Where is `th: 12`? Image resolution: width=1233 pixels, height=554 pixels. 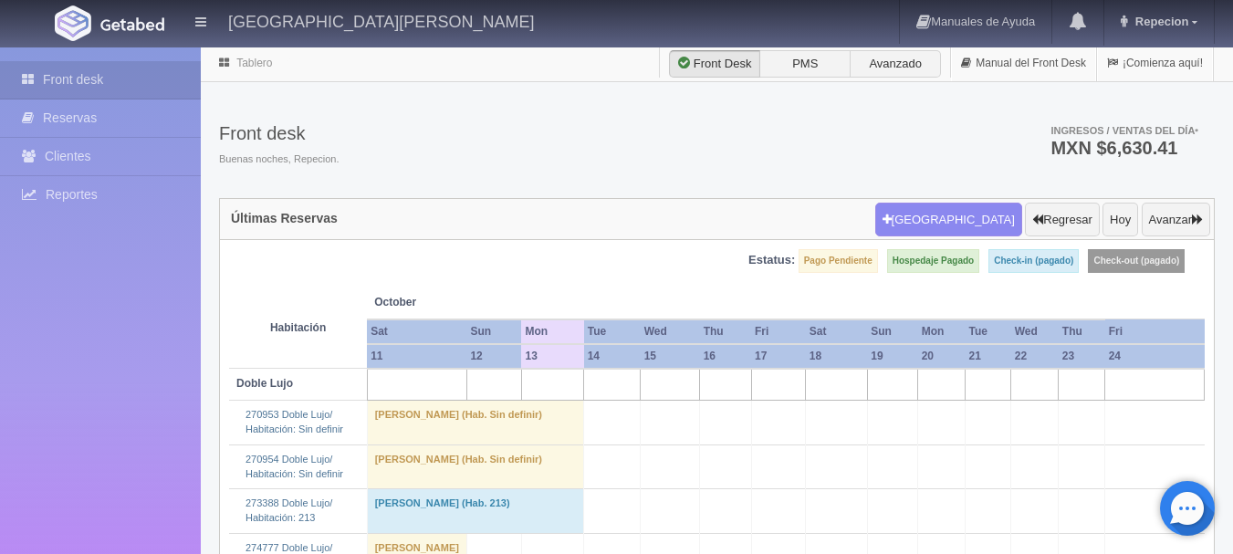
th: 12 is located at coordinates (494, 356).